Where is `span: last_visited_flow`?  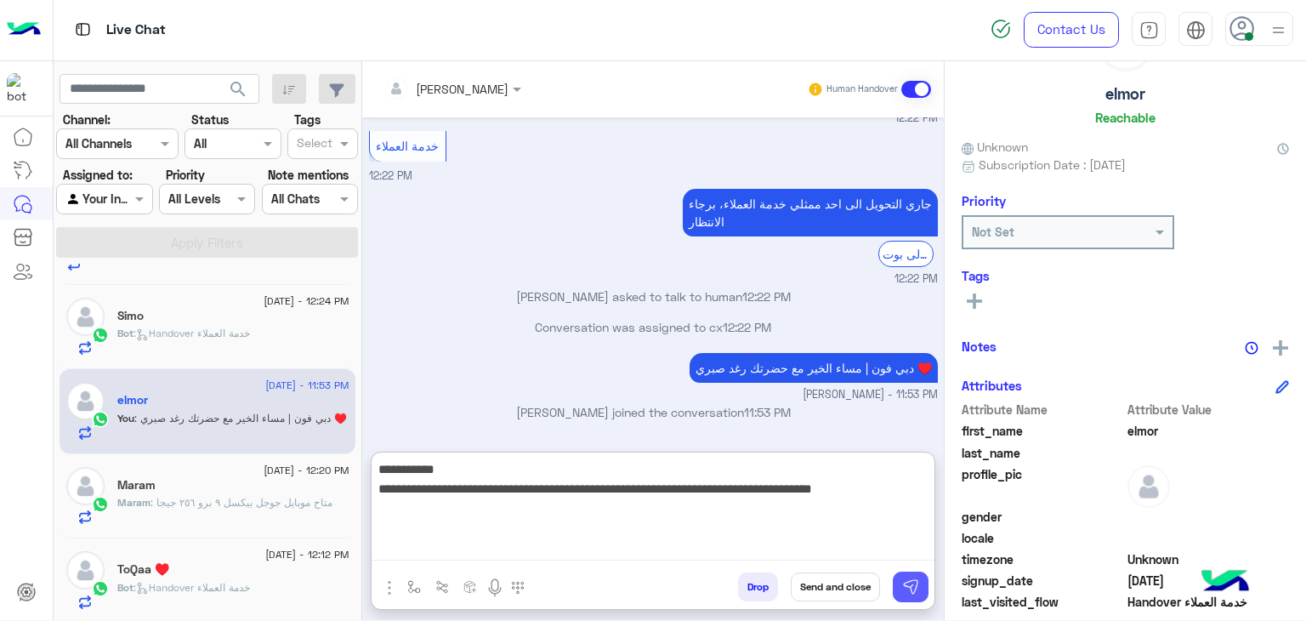
span: last_visited_flow is located at coordinates (1042, 601).